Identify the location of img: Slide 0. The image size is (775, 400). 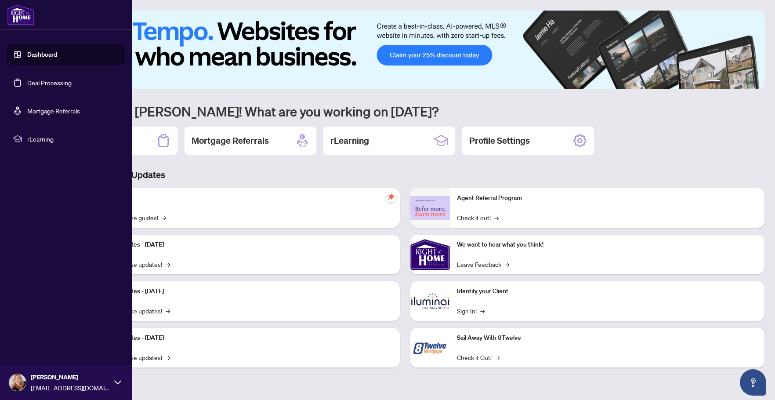
(405, 50).